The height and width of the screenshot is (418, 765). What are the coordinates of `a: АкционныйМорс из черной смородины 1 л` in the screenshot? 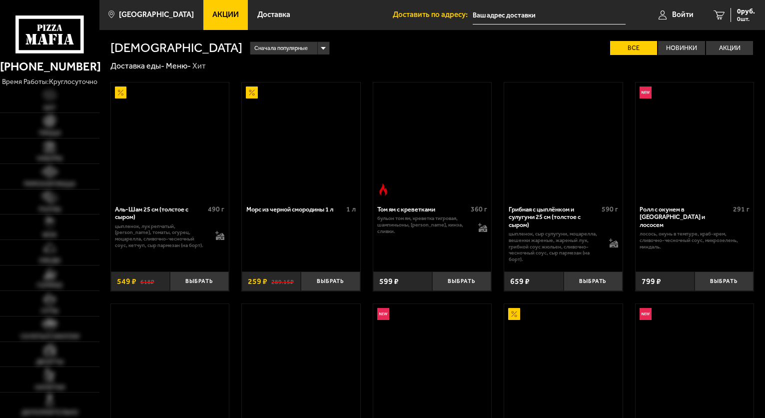 It's located at (301, 141).